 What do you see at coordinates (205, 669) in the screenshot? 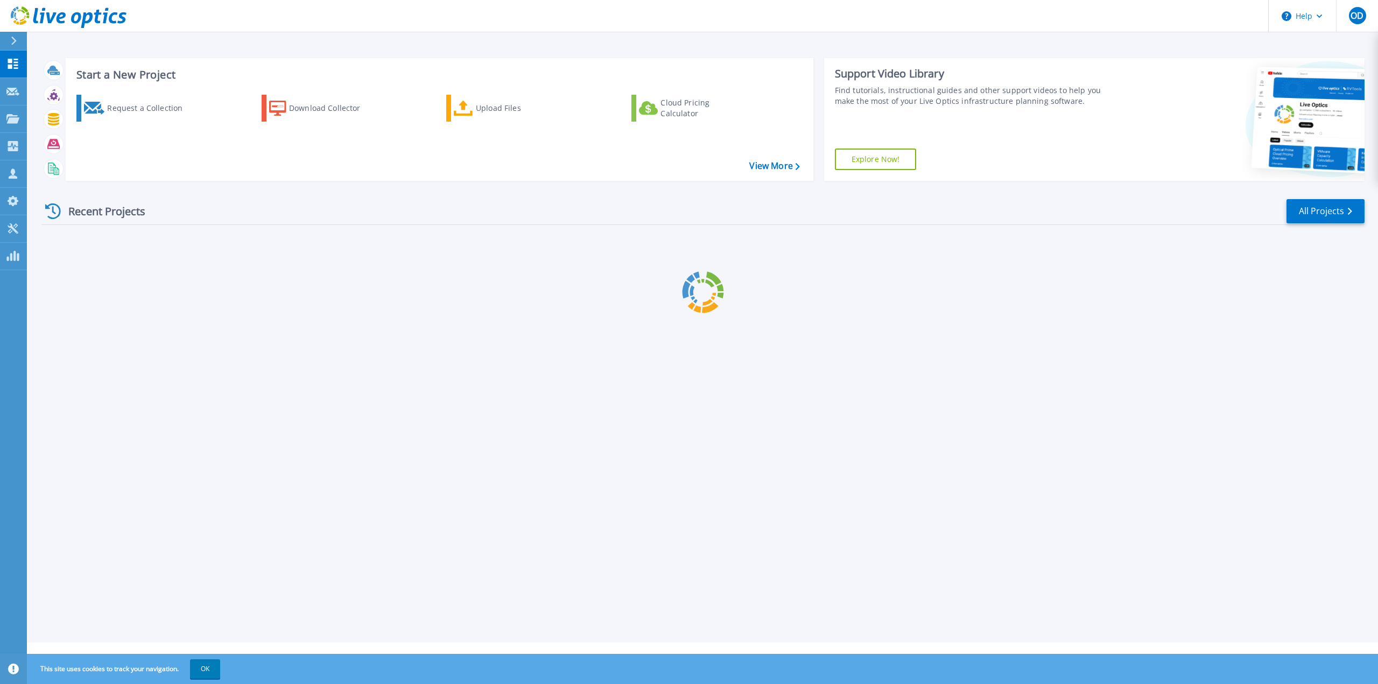
I see `button: OK` at bounding box center [205, 669].